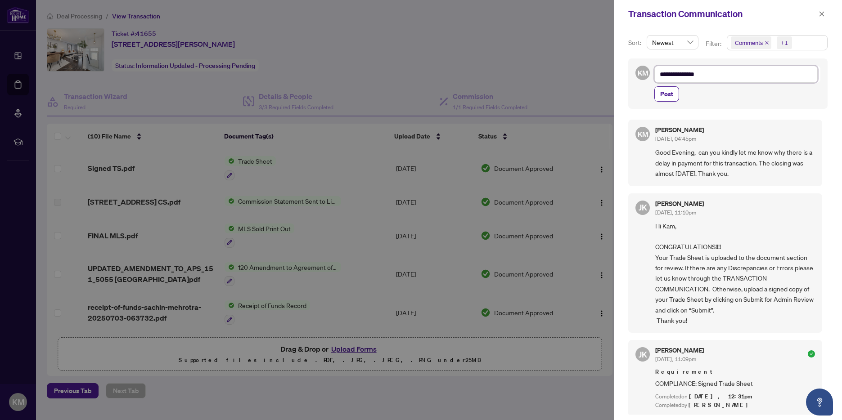 The image size is (842, 420). What do you see at coordinates (636, 43) in the screenshot?
I see `p: Sort:` at bounding box center [636, 43].